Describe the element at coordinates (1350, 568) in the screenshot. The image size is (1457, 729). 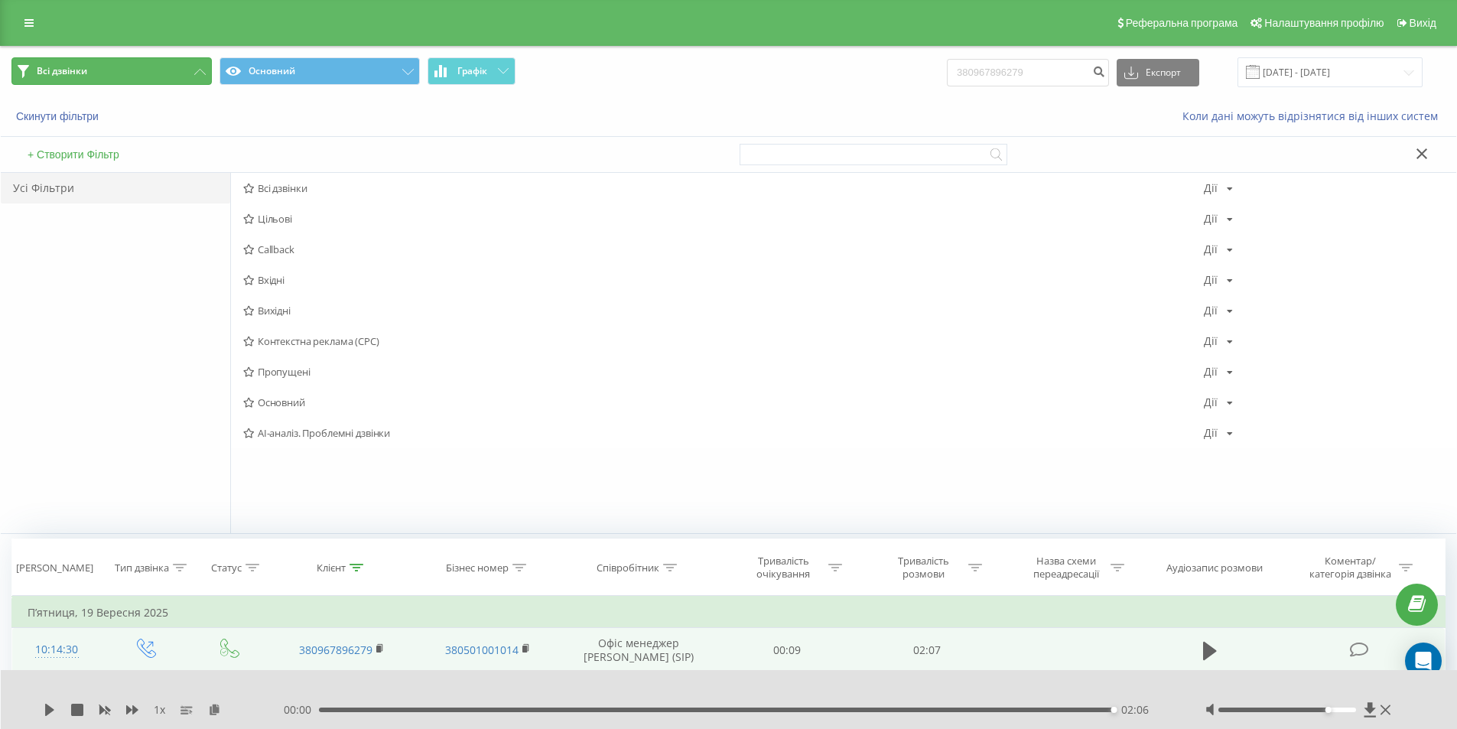
I see `div: Коментар/категорія дзвінка` at that location.